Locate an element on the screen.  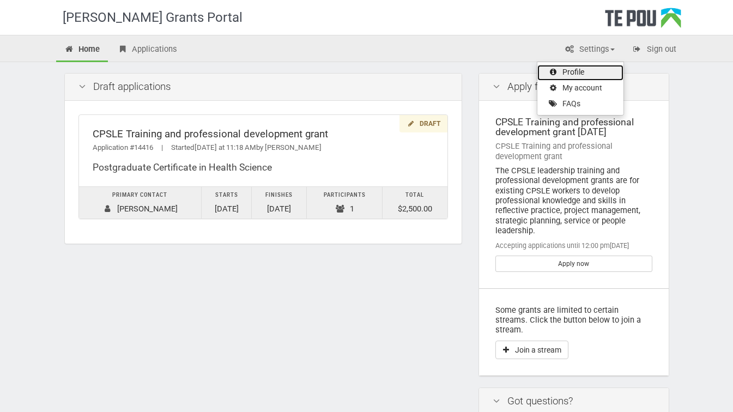
a: Profile is located at coordinates (580, 72).